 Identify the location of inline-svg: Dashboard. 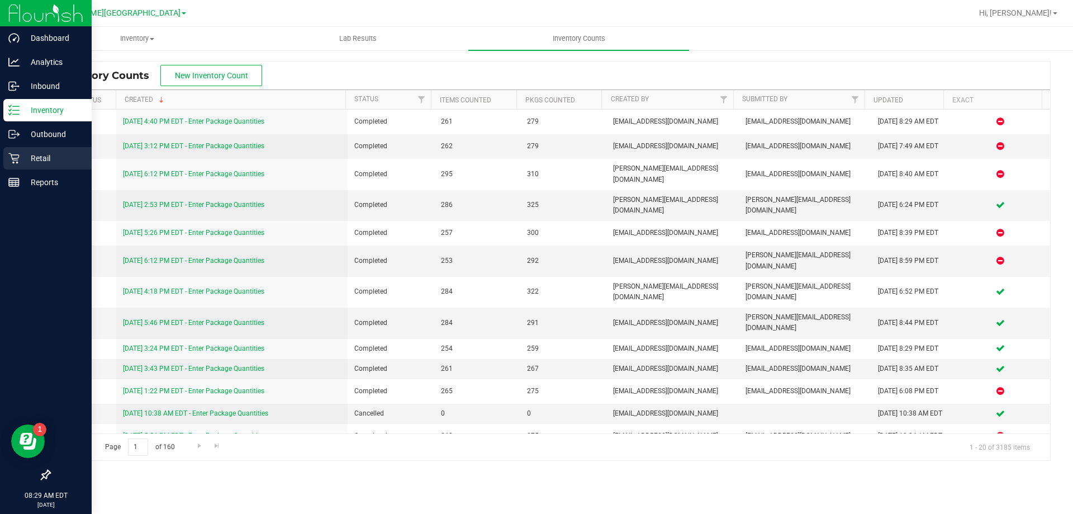
(14, 38).